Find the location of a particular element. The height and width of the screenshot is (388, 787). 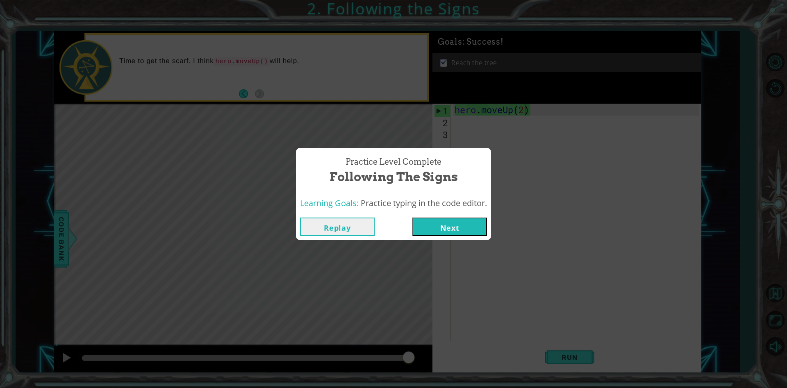

span: Practice typing in the code editor. is located at coordinates (424, 203).